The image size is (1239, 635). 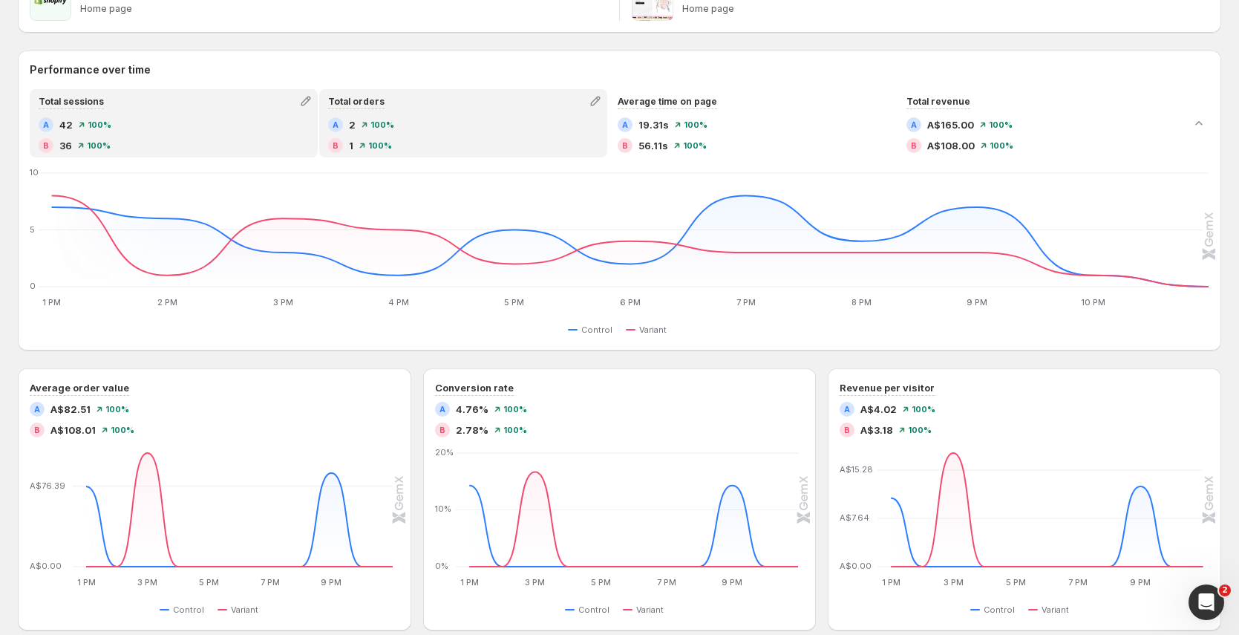 I want to click on text: 2 PM, so click(x=167, y=302).